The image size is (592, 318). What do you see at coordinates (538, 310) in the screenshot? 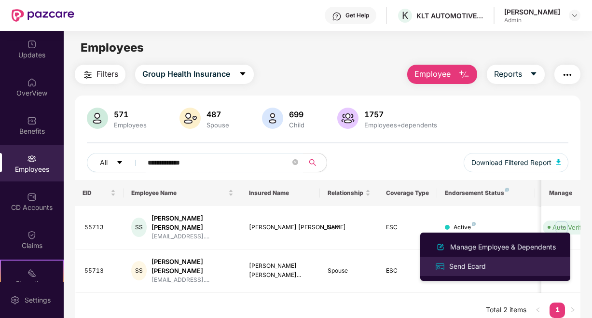
I see `button: left` at bounding box center [538, 310].